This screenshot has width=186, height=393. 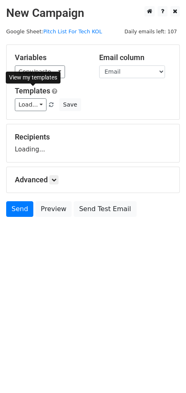 What do you see at coordinates (93, 13) in the screenshot?
I see `h2: New Campaign` at bounding box center [93, 13].